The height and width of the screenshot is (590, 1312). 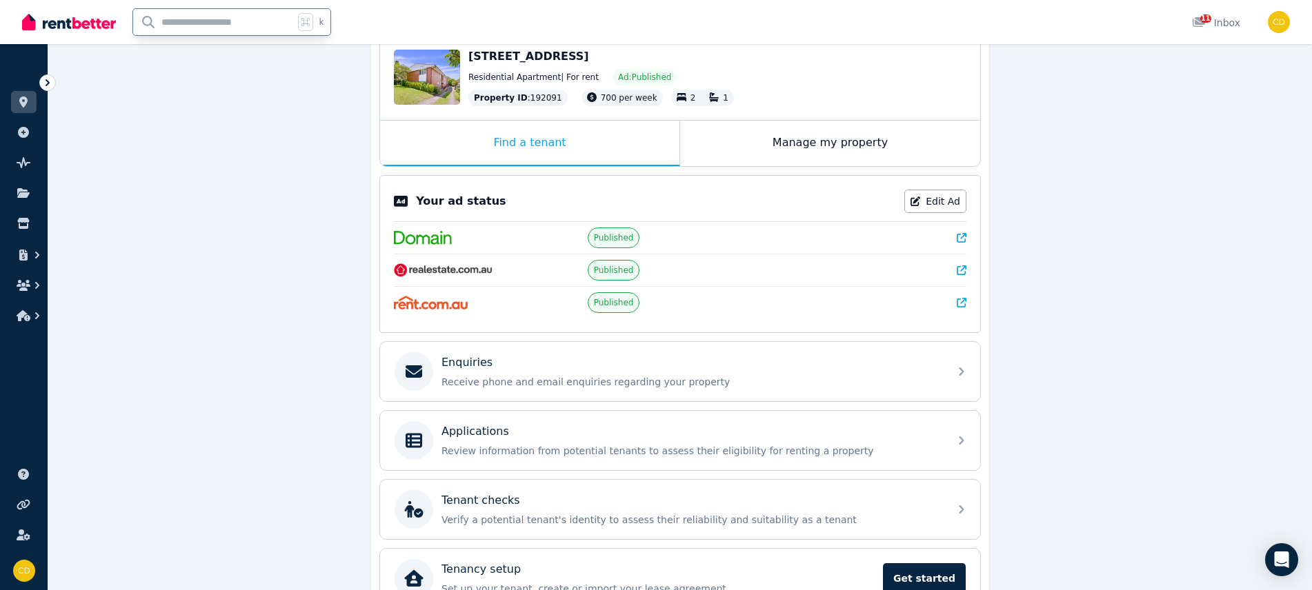 What do you see at coordinates (680, 510) in the screenshot?
I see `a: Tenant checksVerify a potential tenant's identity to assess their reliability and suitability as ...` at bounding box center [680, 510].